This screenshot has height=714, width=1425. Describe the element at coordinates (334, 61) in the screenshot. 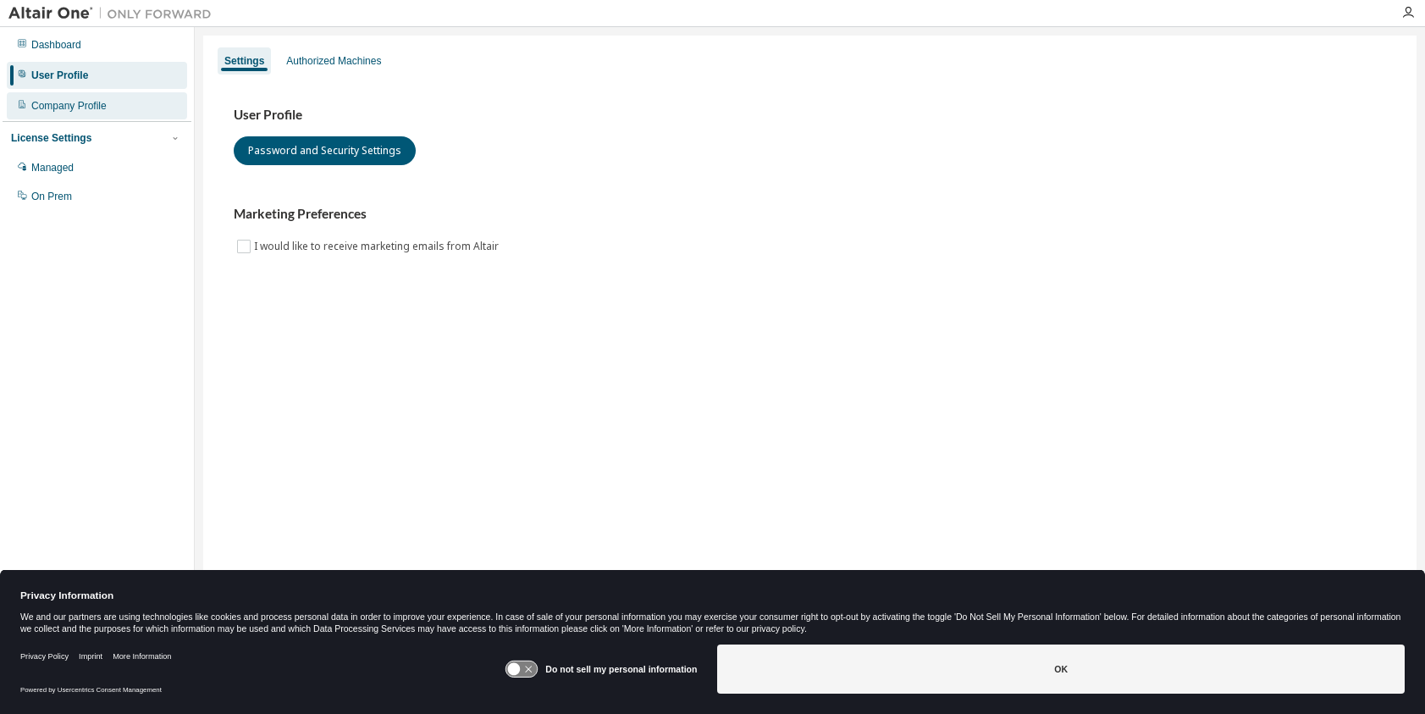

I see `div: Authorized Machines` at that location.